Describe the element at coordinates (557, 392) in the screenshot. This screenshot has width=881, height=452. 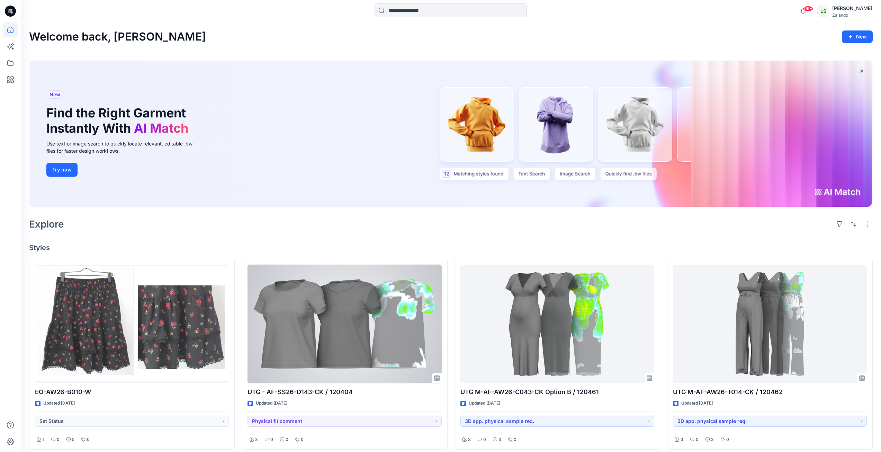
I see `p: UTG M-AF-AW26-C043-CK Option B / 120461` at that location.